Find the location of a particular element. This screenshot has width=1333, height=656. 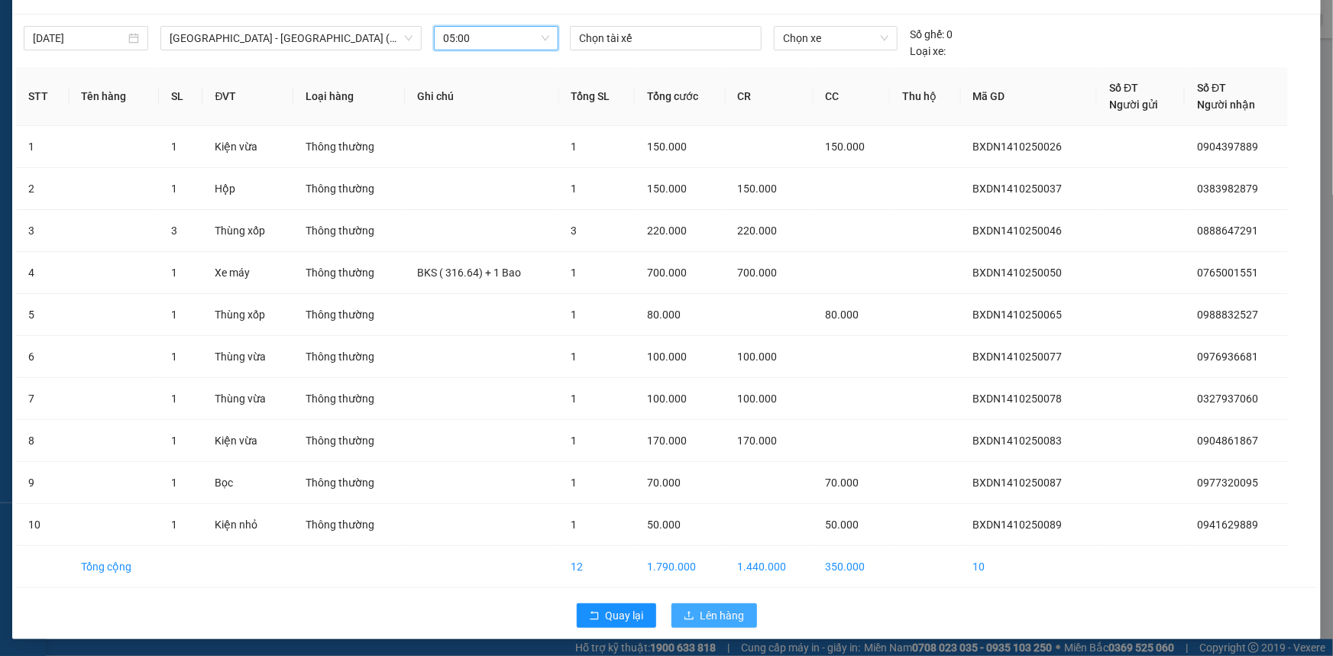

span: Đà Nẵng - Hà Nội (Hàng) is located at coordinates (291, 38).